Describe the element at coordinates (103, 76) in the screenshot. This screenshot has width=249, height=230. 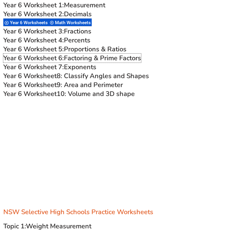
I see `span: 8: Classify Angles and Shapes` at that location.